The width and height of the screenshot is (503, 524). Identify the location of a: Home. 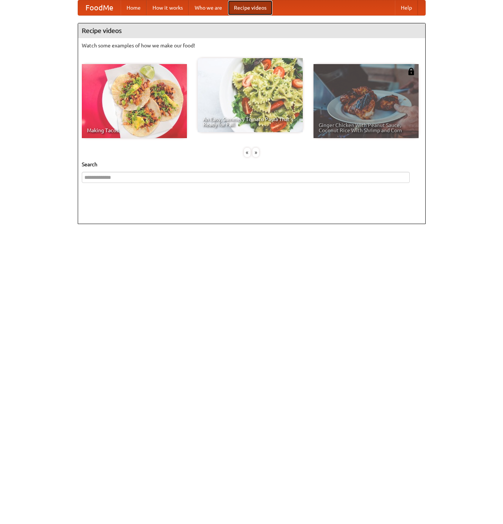
(134, 8).